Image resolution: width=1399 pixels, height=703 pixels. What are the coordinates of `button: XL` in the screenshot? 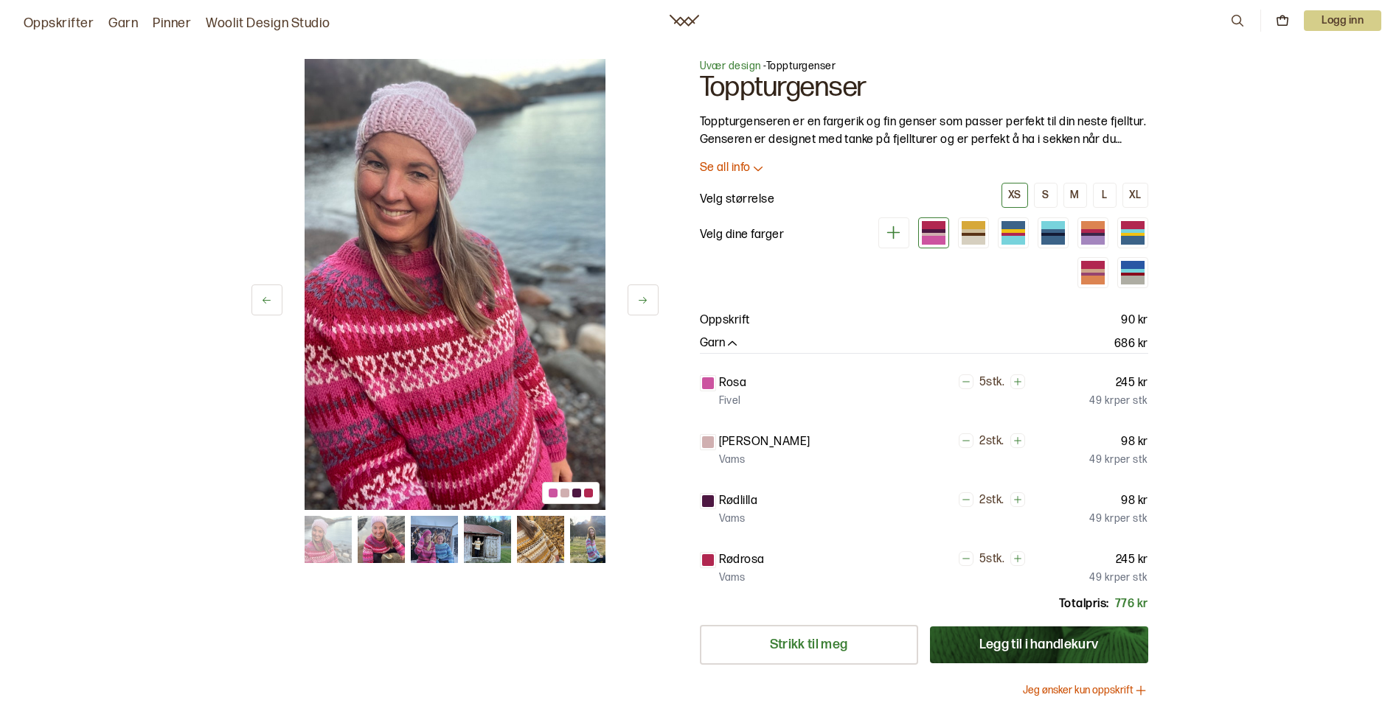 It's located at (1135, 195).